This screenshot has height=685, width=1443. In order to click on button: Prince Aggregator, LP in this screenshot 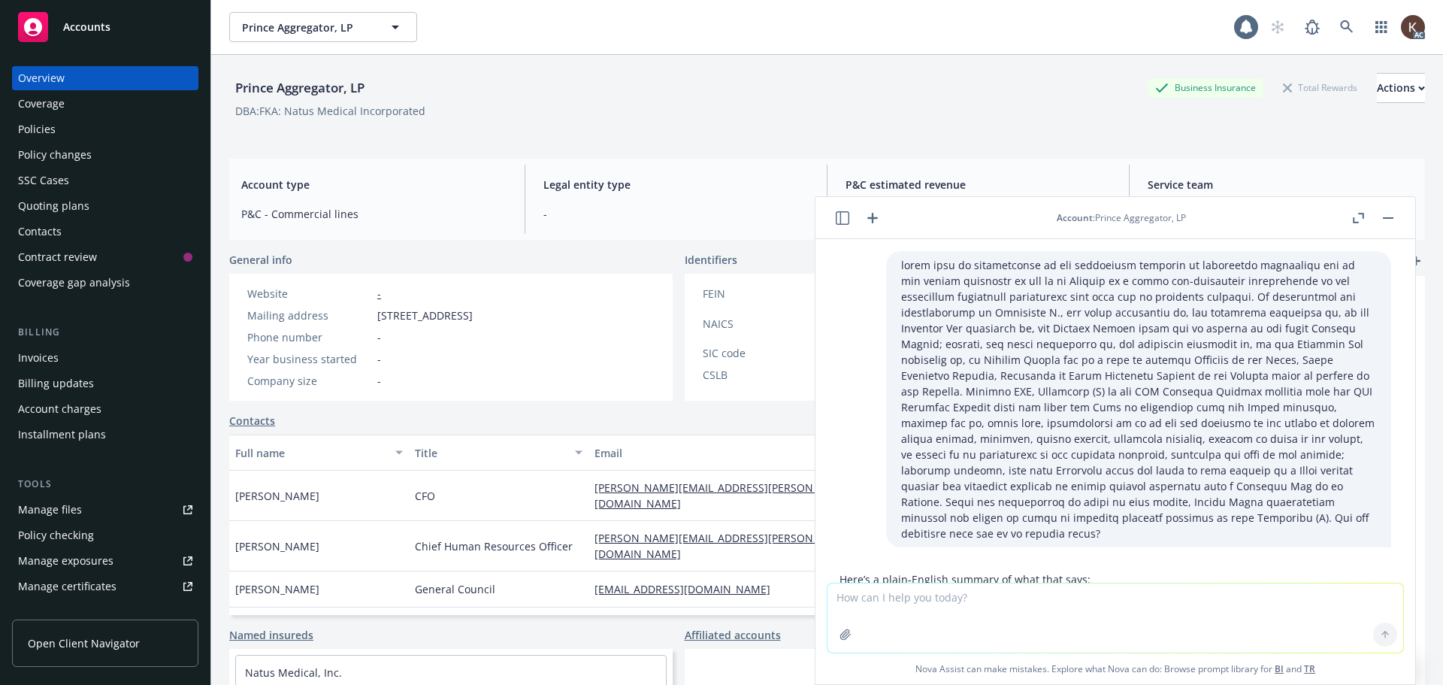, I will do `click(323, 27)`.